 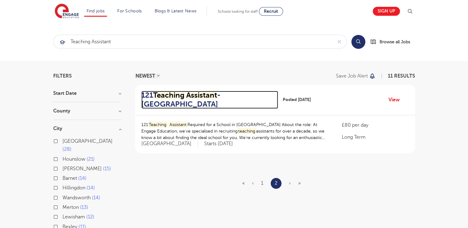 What do you see at coordinates (64, 226) in the screenshot?
I see `input: Bexley 11` at bounding box center [64, 226].